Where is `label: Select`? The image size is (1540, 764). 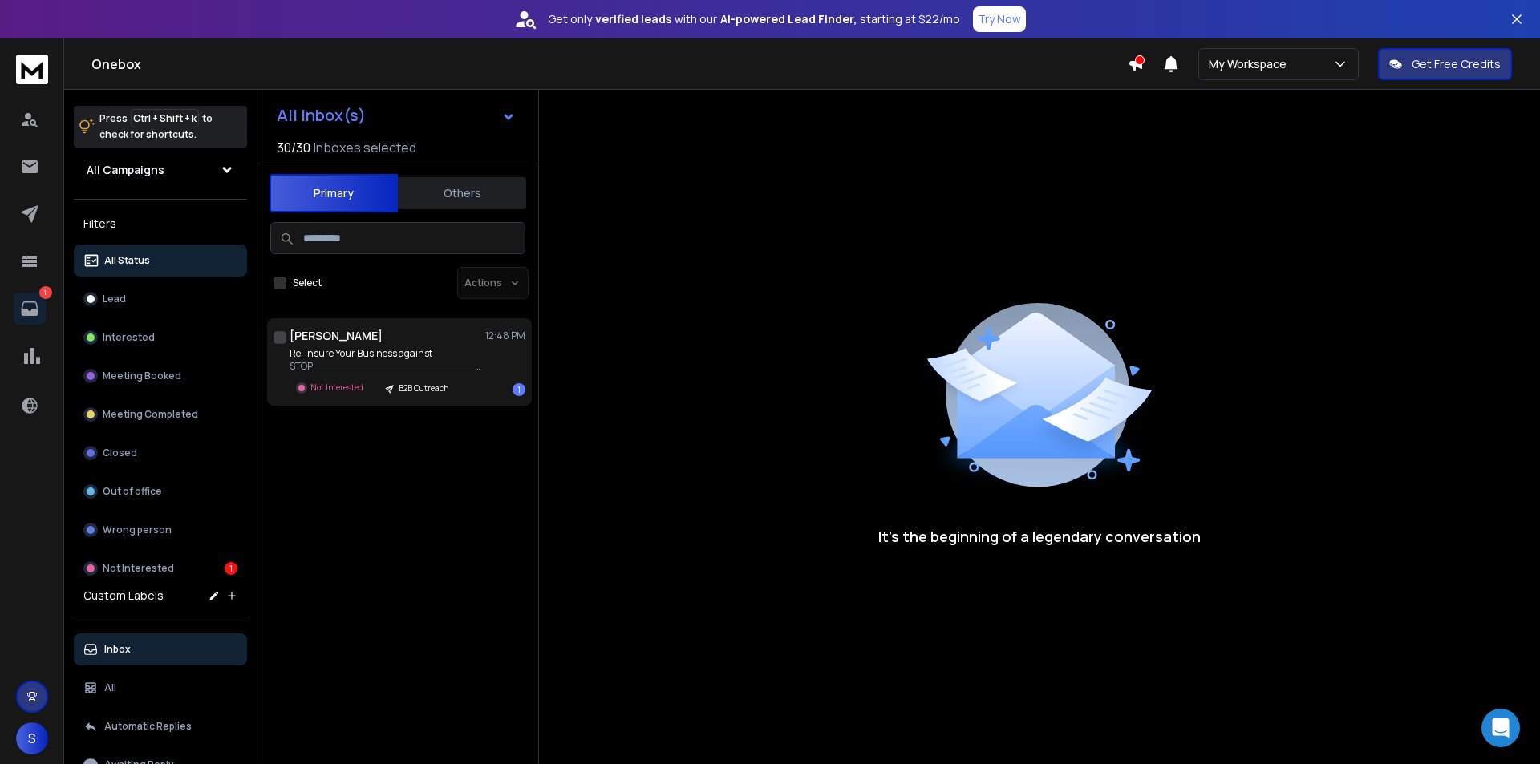 label: Select is located at coordinates (307, 283).